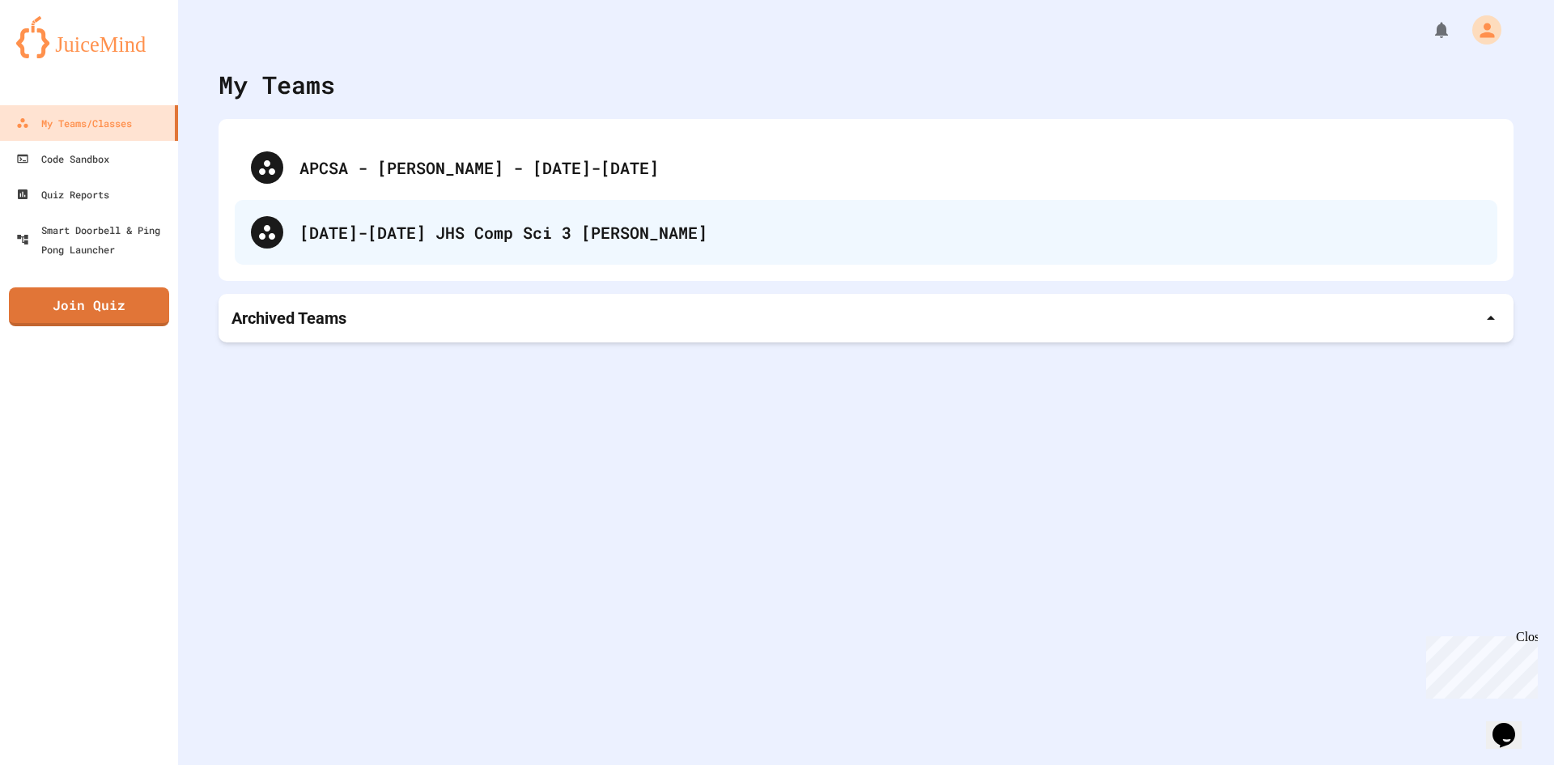 The height and width of the screenshot is (765, 1554). I want to click on div: Chat with us now!Close, so click(59, 54).